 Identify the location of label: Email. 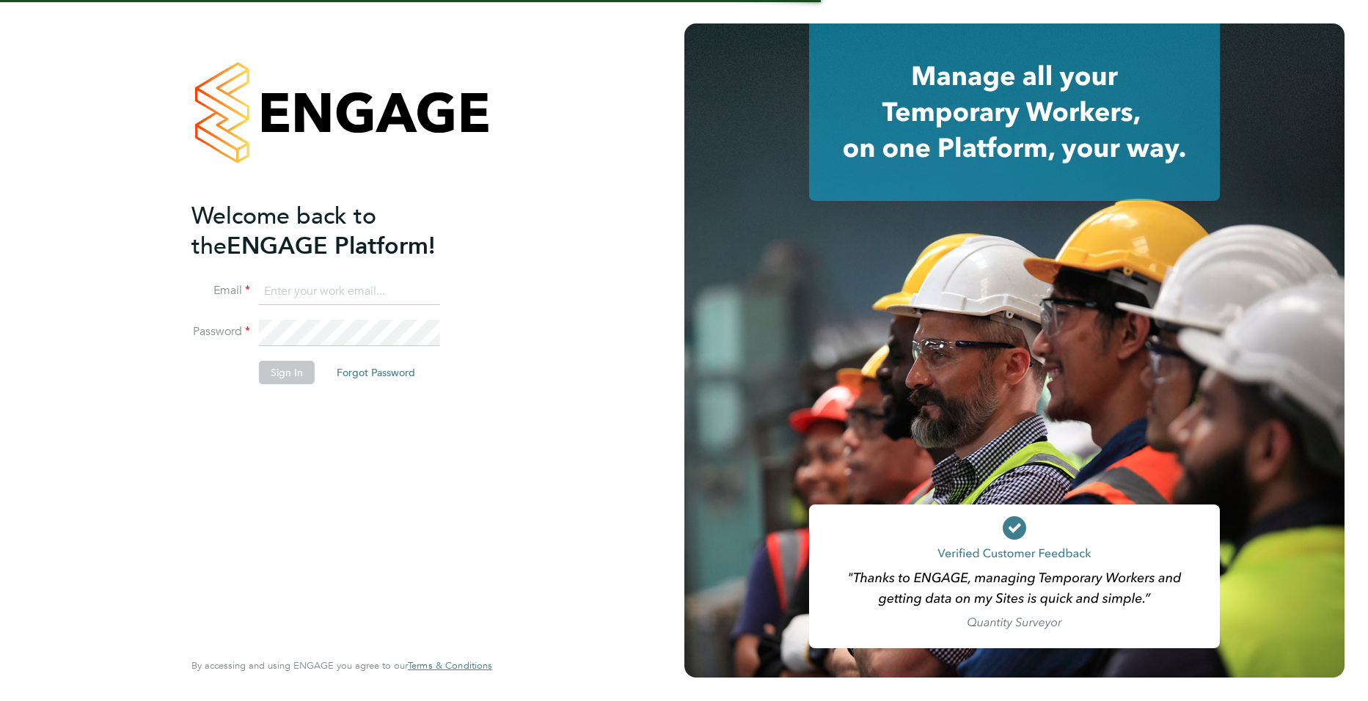
(221, 291).